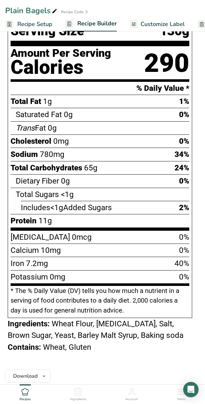 This screenshot has height=404, width=205. I want to click on div: Open Intercom Messenger, so click(191, 389).